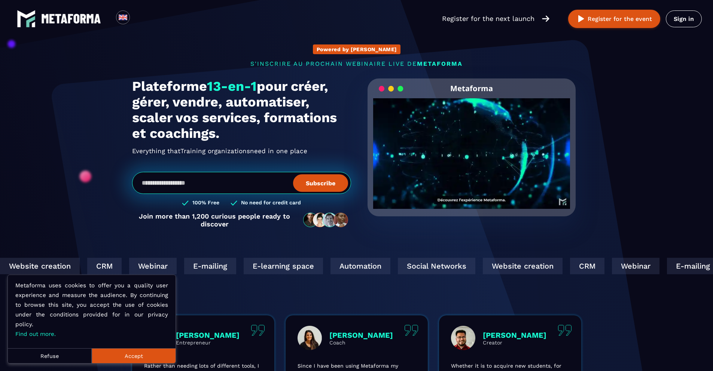  Describe the element at coordinates (614, 19) in the screenshot. I see `button: Register for the event` at that location.